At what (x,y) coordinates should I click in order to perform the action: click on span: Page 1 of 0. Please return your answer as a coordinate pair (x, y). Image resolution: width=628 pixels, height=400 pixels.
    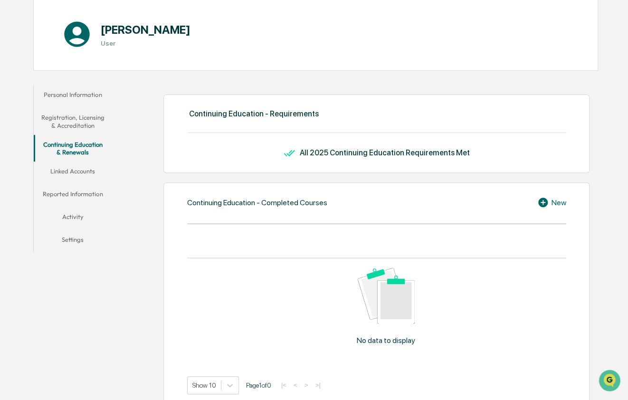
    Looking at the image, I should click on (259, 385).